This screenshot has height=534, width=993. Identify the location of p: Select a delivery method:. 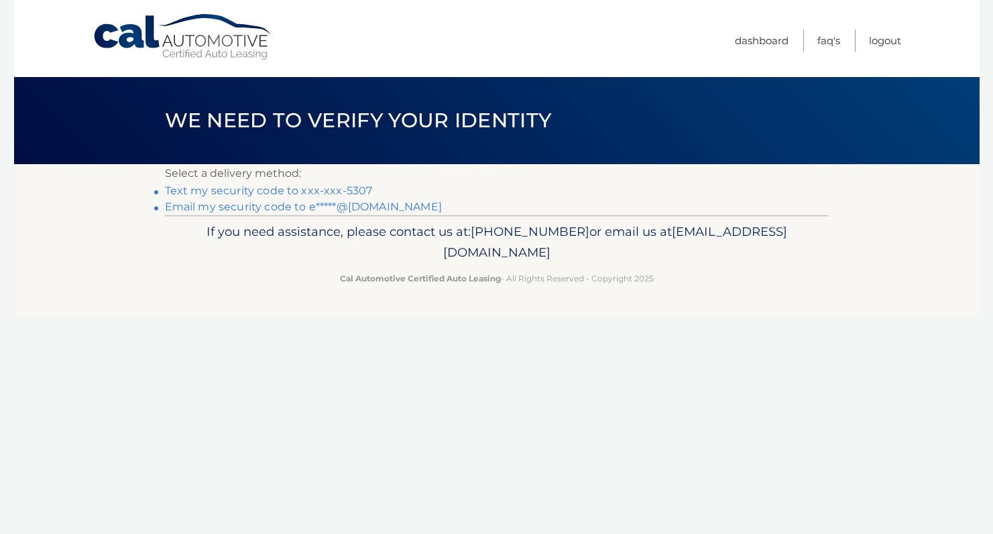
(497, 174).